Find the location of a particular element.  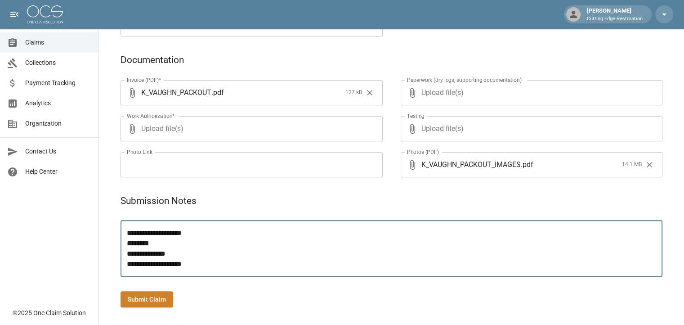

label: Work Authorization* is located at coordinates (151, 116).